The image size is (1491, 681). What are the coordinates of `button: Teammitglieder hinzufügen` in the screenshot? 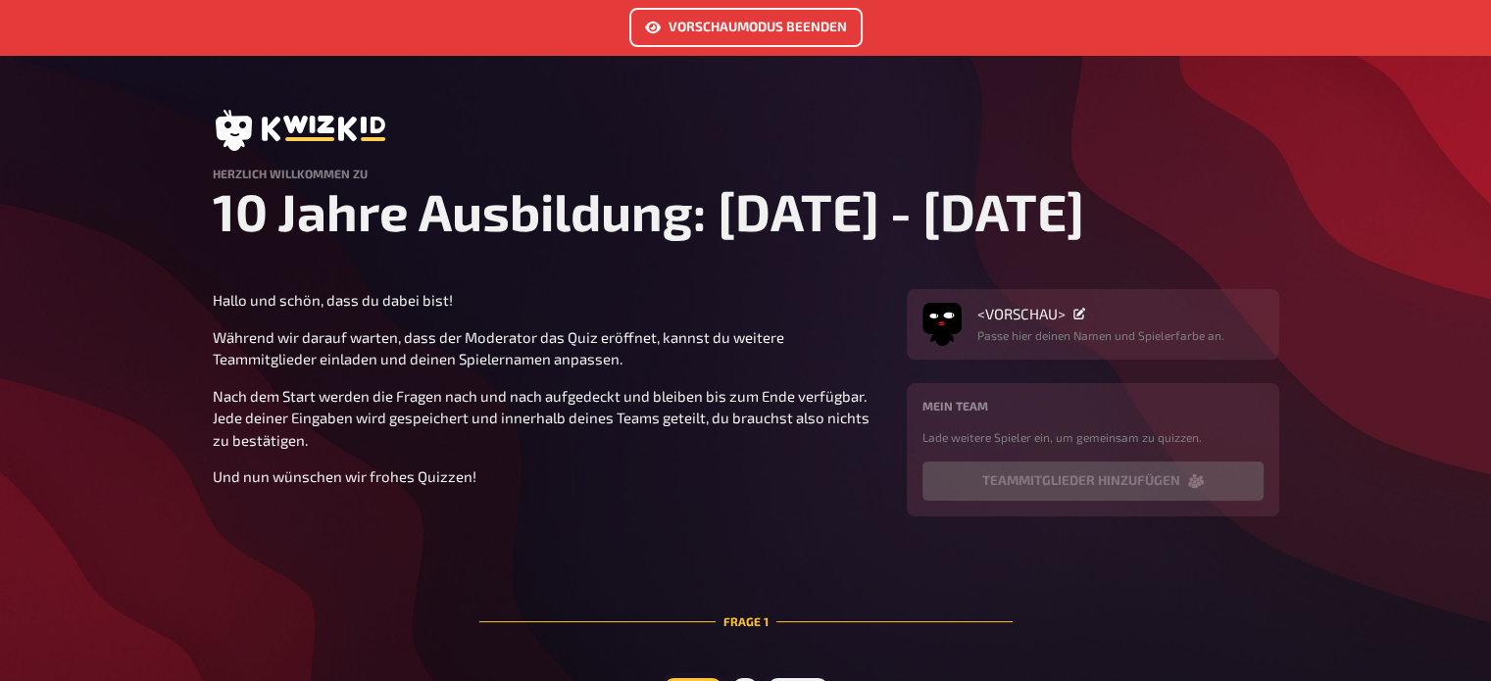 It's located at (1093, 481).